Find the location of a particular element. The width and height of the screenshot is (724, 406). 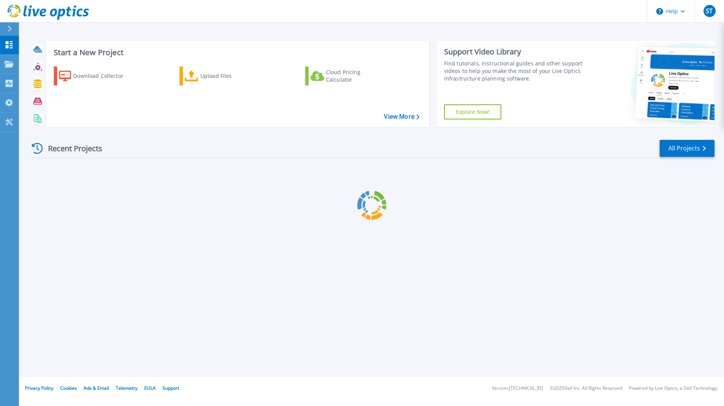

a: Upload Files is located at coordinates (221, 76).